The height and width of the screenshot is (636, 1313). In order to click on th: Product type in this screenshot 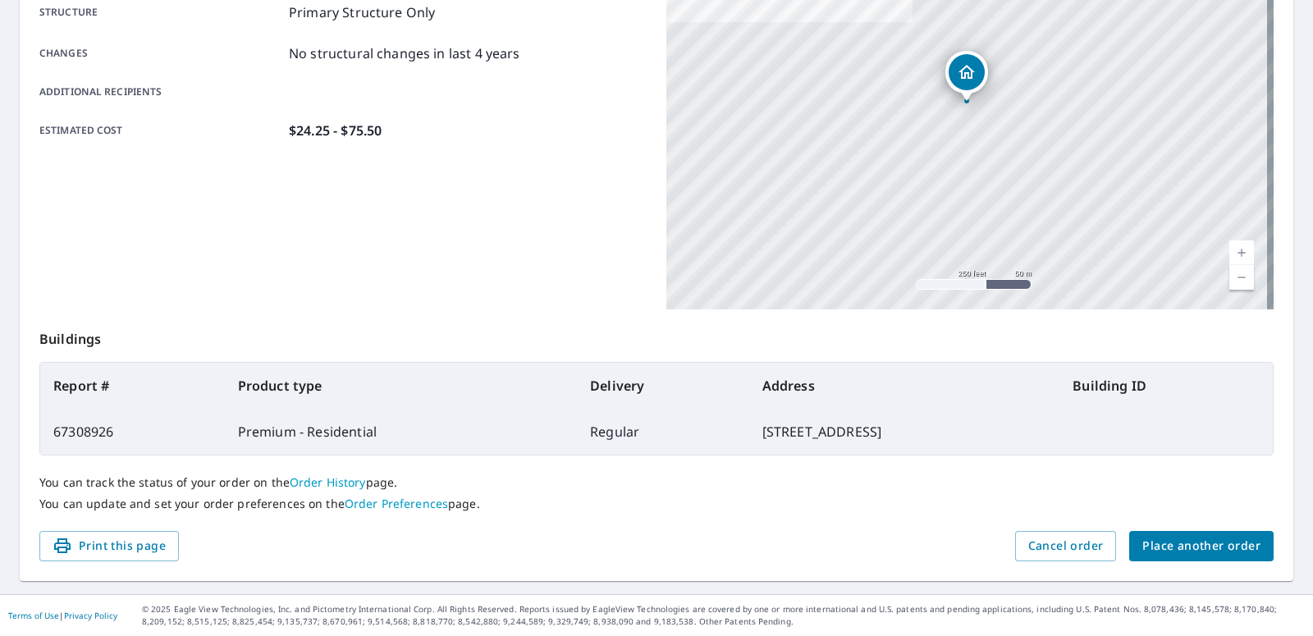, I will do `click(401, 386)`.